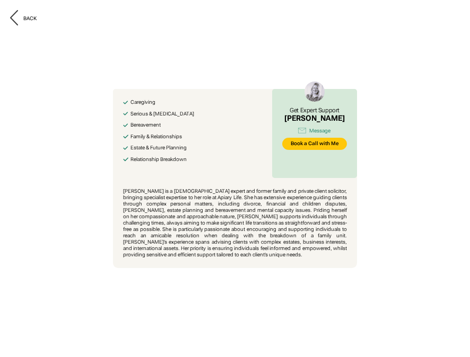 The width and height of the screenshot is (470, 357). I want to click on div: Bereavement, so click(145, 125).